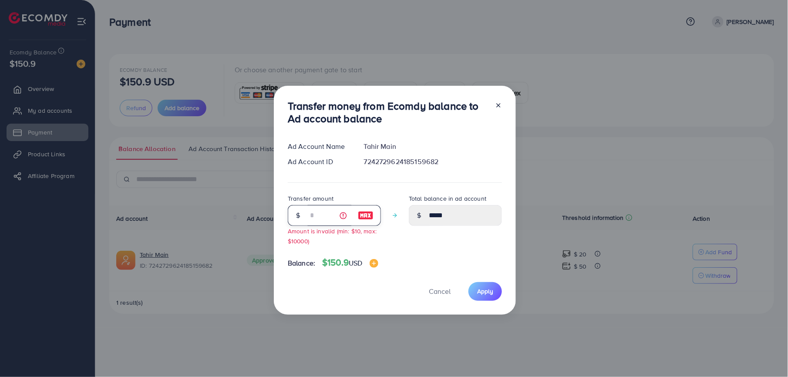 Image resolution: width=788 pixels, height=377 pixels. I want to click on div: Ad Account Name, so click(319, 146).